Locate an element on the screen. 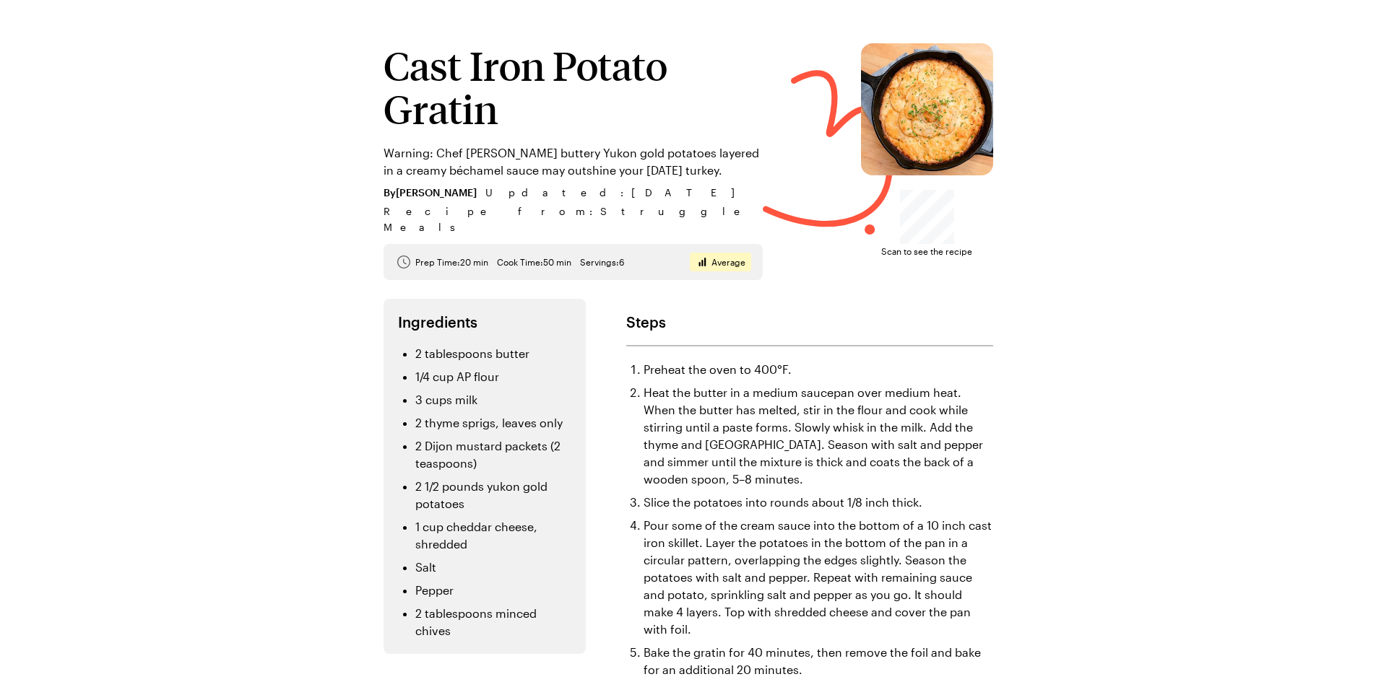 Image resolution: width=1376 pixels, height=682 pixels. h2: Steps is located at coordinates (809, 322).